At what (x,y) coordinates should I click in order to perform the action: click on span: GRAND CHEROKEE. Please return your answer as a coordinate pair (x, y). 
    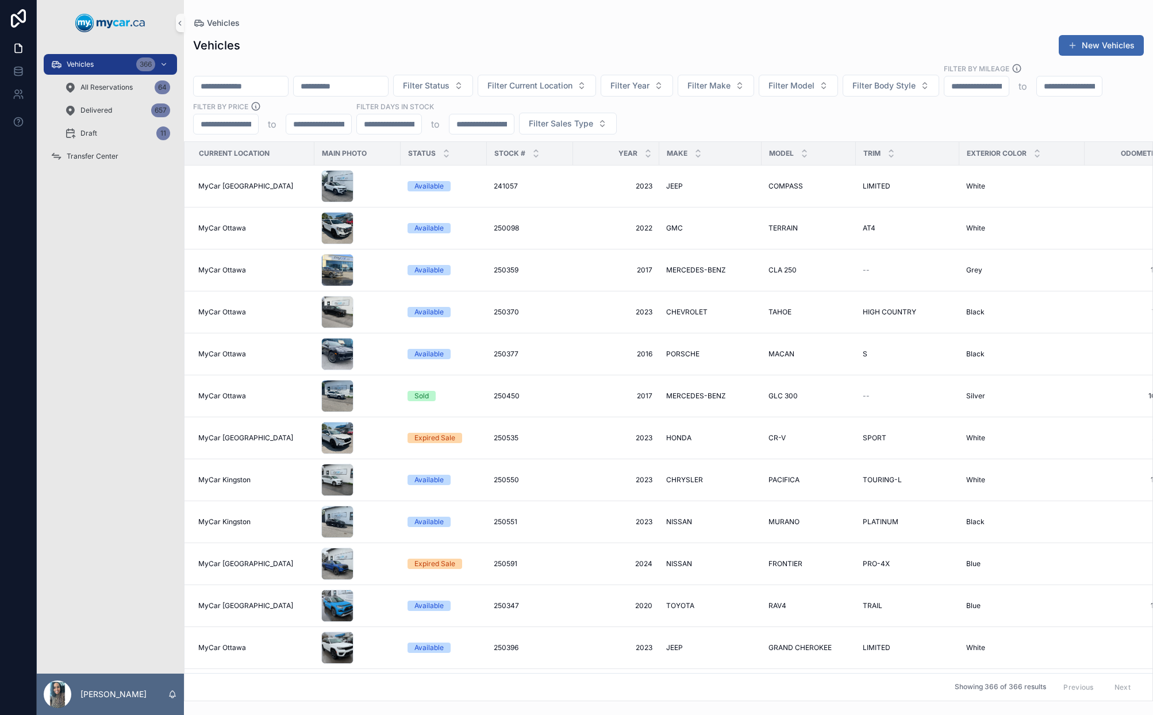
    Looking at the image, I should click on (800, 648).